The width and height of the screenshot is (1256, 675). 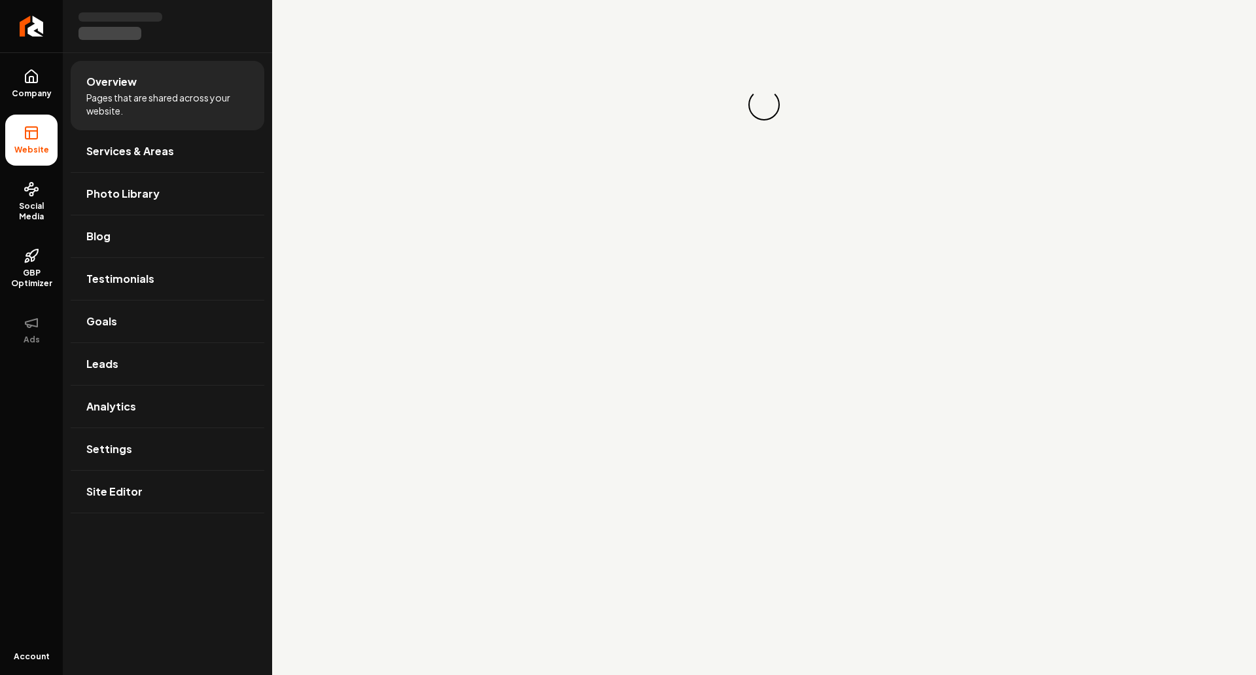 What do you see at coordinates (111, 82) in the screenshot?
I see `span: Overview` at bounding box center [111, 82].